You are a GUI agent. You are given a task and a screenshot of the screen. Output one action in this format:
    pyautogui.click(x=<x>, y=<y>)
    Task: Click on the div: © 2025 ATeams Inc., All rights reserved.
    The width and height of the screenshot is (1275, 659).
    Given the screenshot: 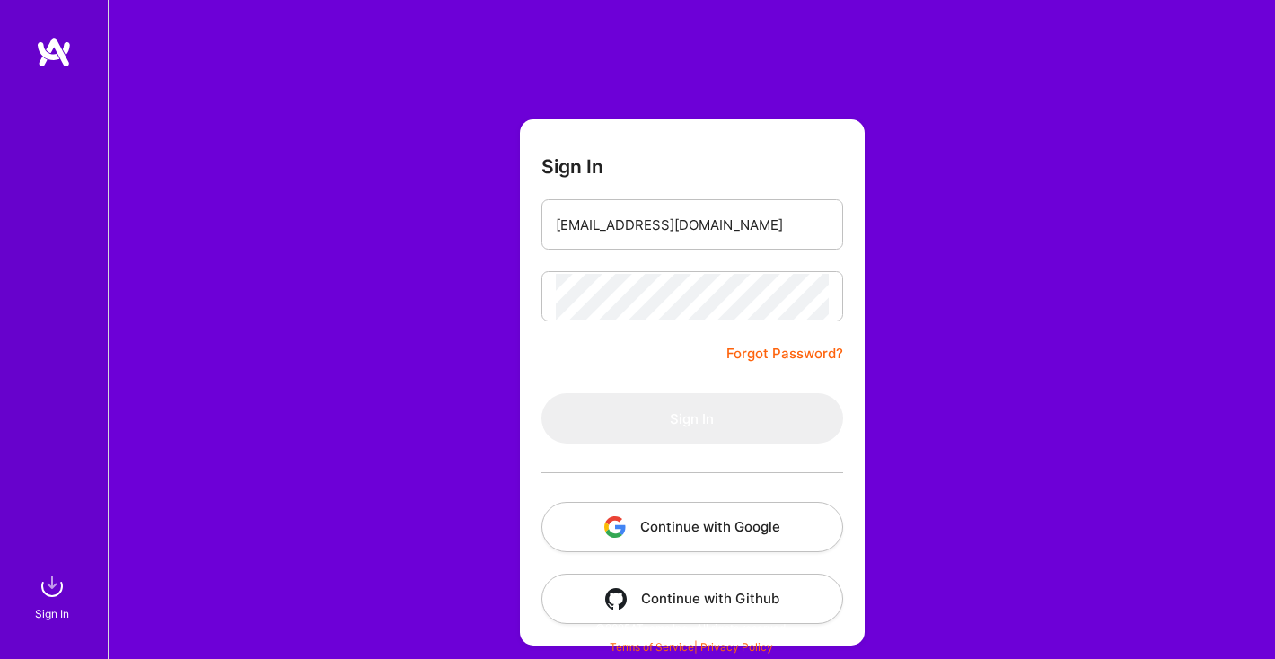 What is the action you would take?
    pyautogui.click(x=692, y=628)
    